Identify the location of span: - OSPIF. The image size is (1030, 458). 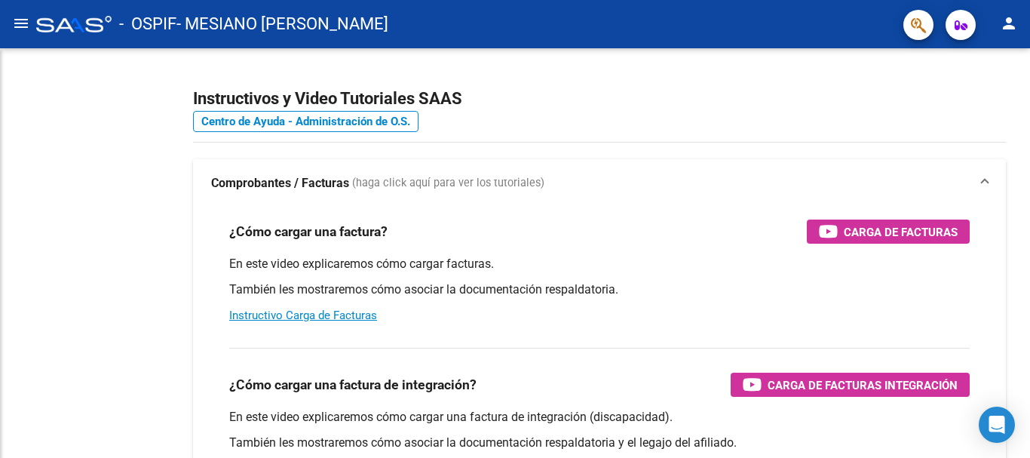
(148, 24).